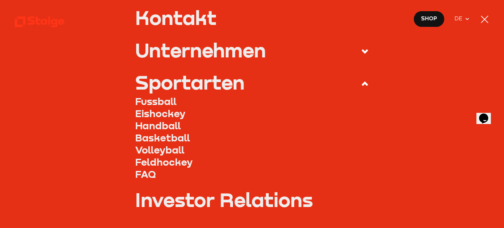 Image resolution: width=504 pixels, height=228 pixels. What do you see at coordinates (252, 150) in the screenshot?
I see `a: Volleyball` at bounding box center [252, 150].